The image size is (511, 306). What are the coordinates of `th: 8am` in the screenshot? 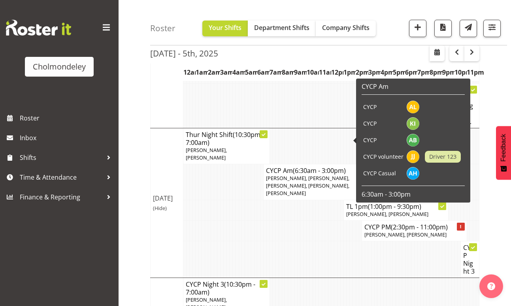 It's located at (288, 72).